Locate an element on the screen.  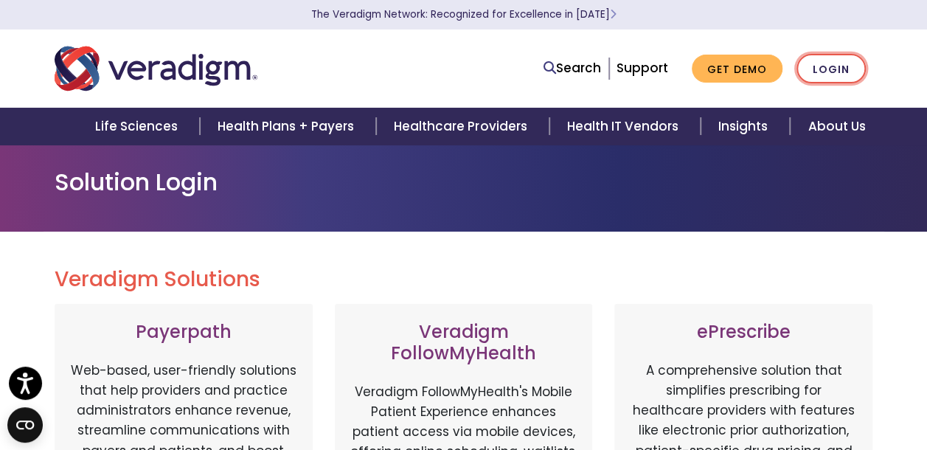
img: Veradigm logo is located at coordinates (156, 69).